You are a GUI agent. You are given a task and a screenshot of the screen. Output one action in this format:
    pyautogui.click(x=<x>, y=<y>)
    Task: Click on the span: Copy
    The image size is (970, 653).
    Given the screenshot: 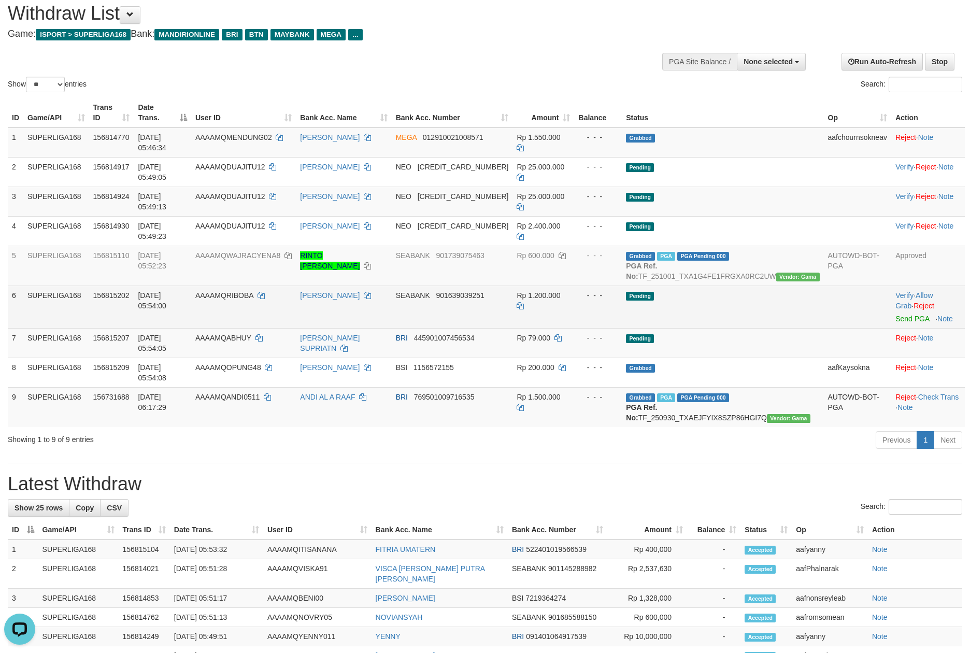 What is the action you would take?
    pyautogui.click(x=84, y=508)
    